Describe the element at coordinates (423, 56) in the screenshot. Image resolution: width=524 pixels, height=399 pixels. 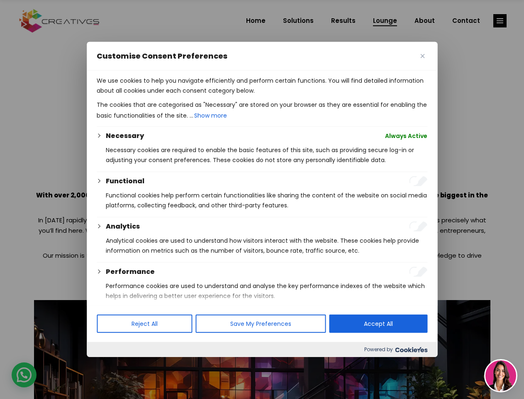
I see `button: Close` at that location.